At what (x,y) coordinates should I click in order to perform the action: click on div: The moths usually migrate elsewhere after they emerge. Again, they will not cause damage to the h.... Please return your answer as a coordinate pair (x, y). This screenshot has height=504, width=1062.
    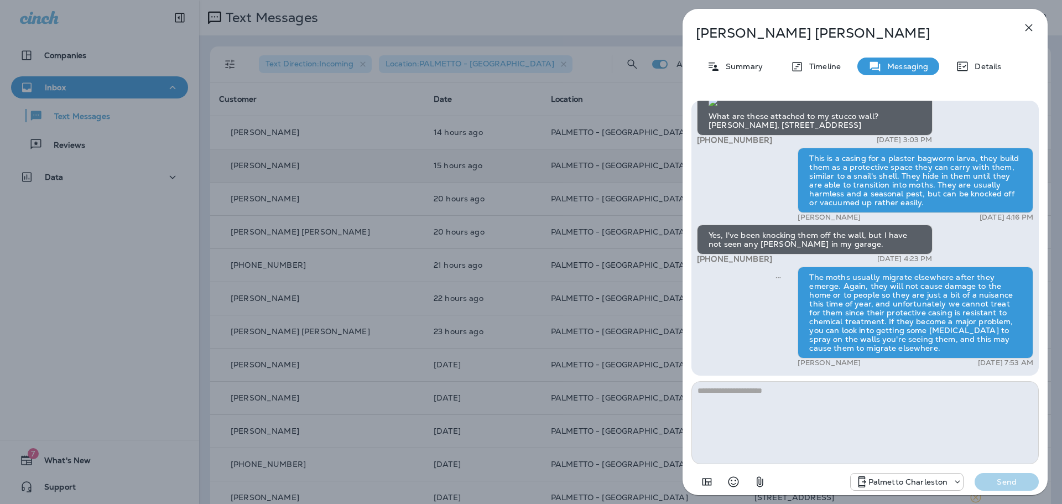
    Looking at the image, I should click on (915, 313).